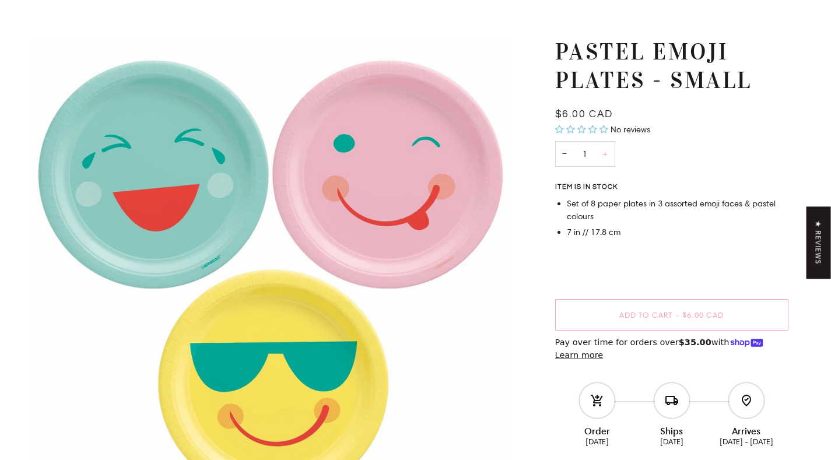  I want to click on button: Decrease quantity, so click(564, 154).